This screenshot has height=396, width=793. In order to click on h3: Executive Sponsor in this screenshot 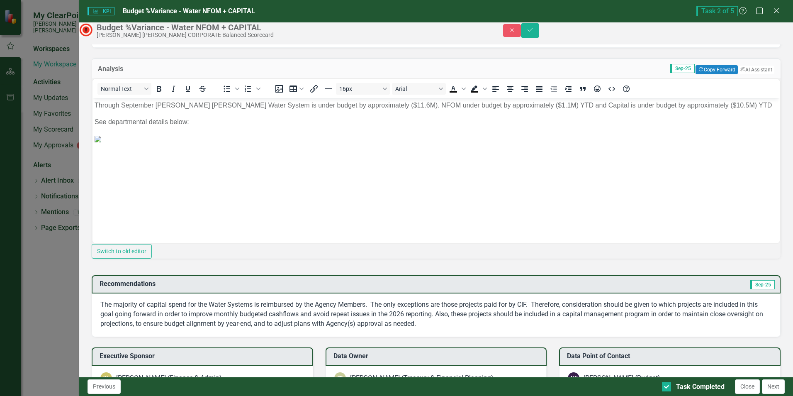, I will do `click(204, 356)`.